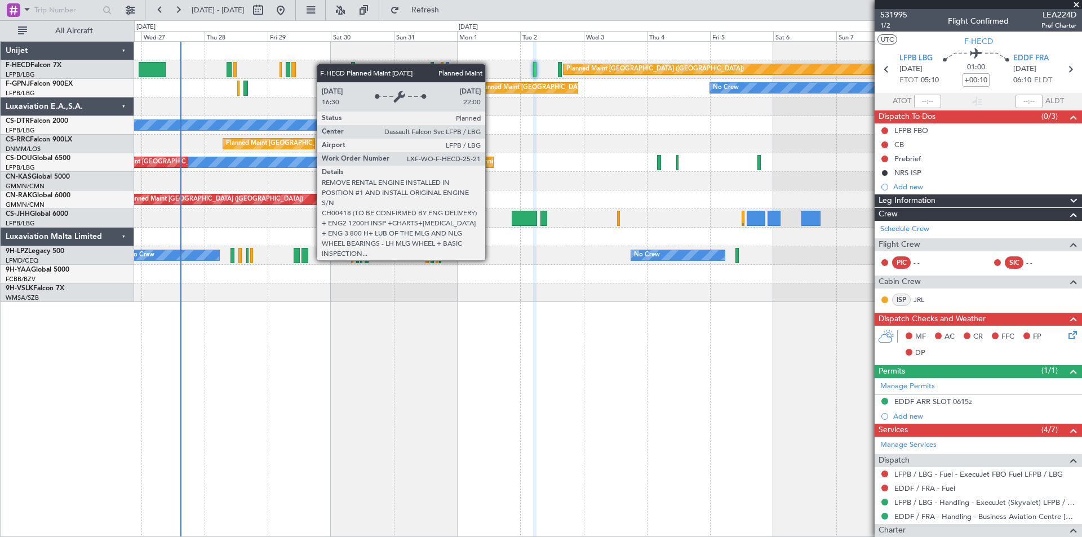  What do you see at coordinates (888, 214) in the screenshot?
I see `span: Crew` at bounding box center [888, 214].